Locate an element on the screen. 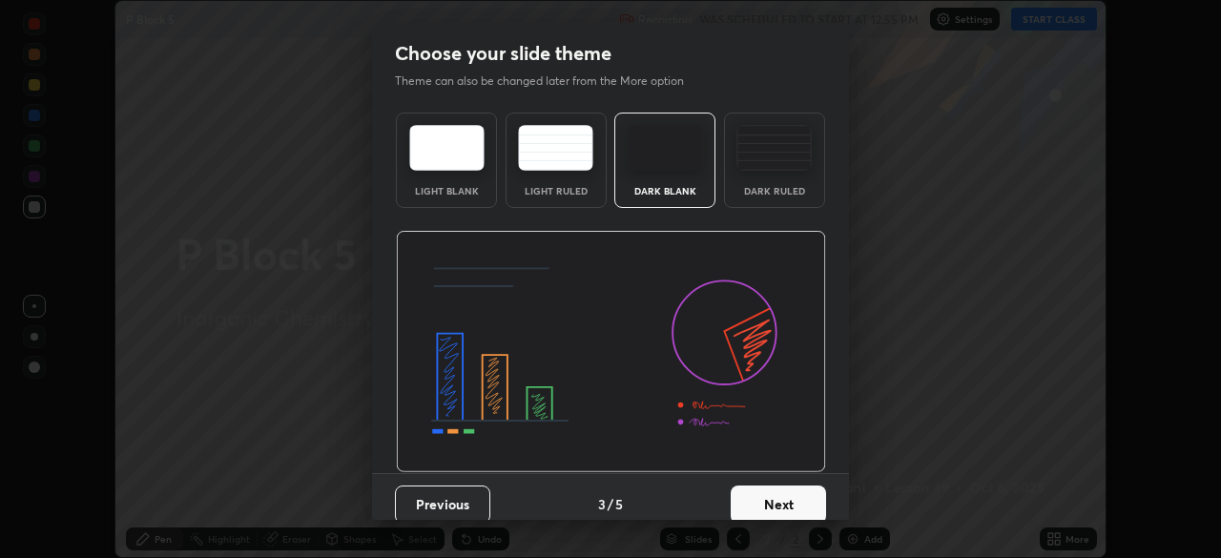  img: darkTheme.f0cc69e5.svg is located at coordinates (665, 148).